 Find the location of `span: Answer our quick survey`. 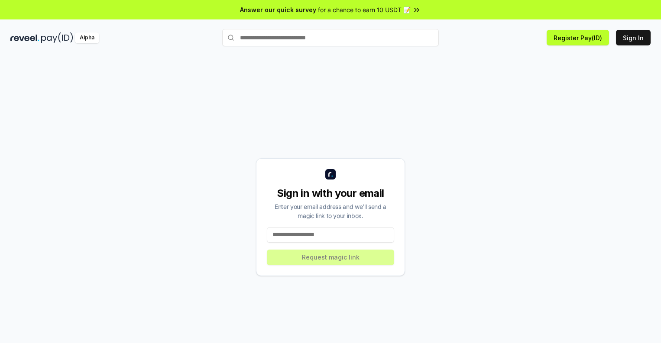

span: Answer our quick survey is located at coordinates (278, 10).